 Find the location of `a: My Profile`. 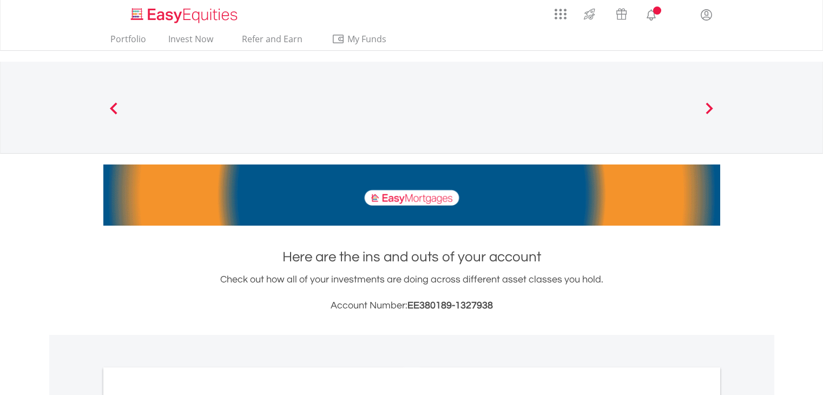

a: My Profile is located at coordinates (706, 15).